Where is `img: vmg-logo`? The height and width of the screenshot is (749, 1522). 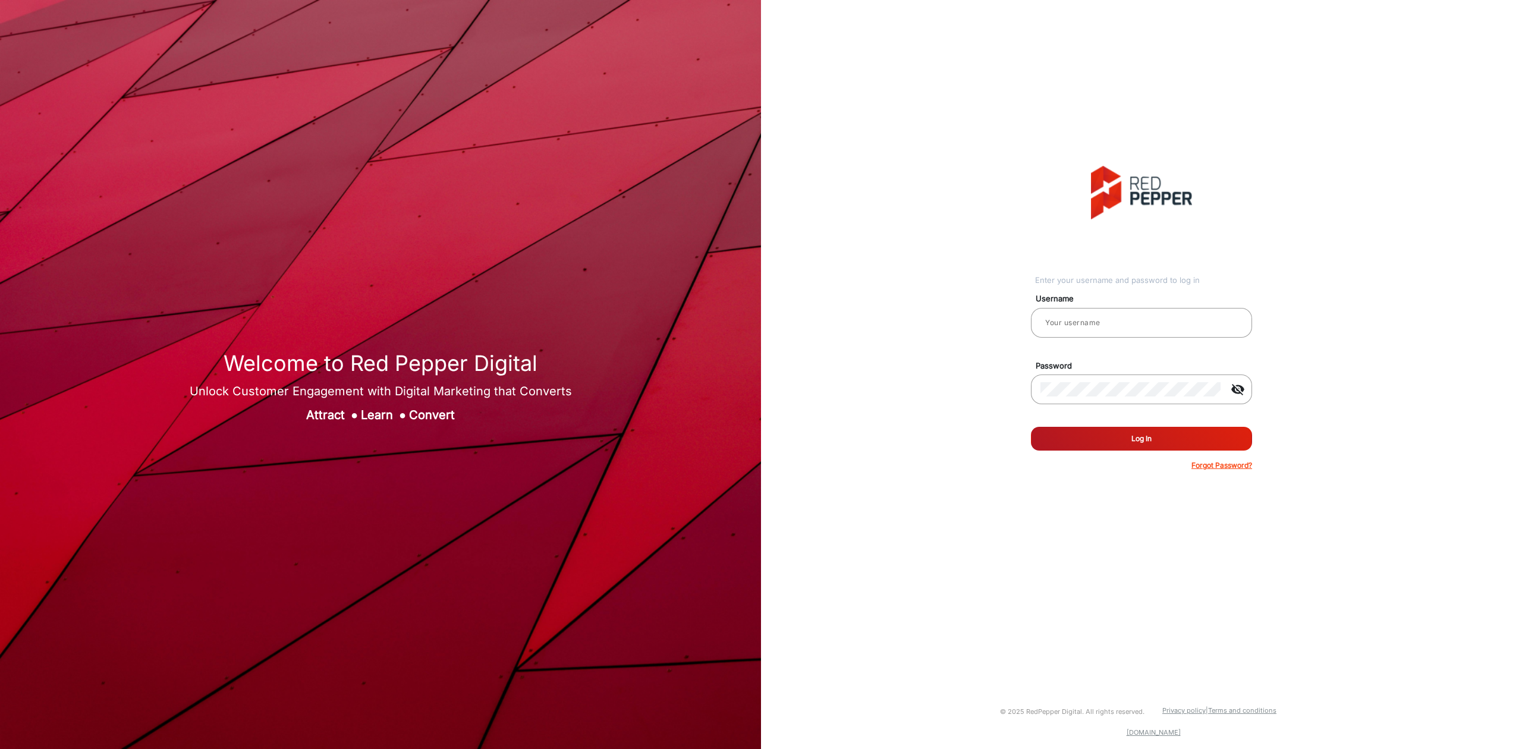
img: vmg-logo is located at coordinates (1141, 193).